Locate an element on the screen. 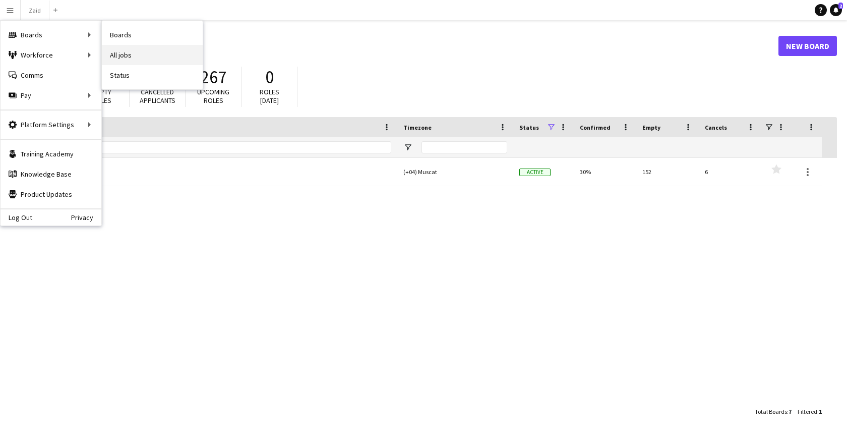  div: 152 is located at coordinates (668, 171).